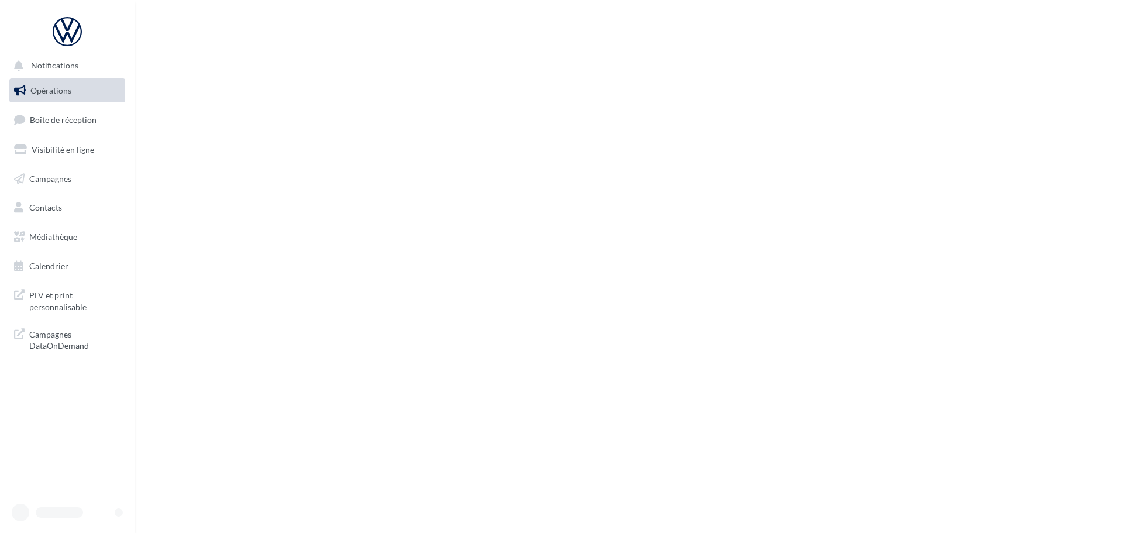 The image size is (1123, 533). Describe the element at coordinates (51, 90) in the screenshot. I see `span: Opérations` at that location.